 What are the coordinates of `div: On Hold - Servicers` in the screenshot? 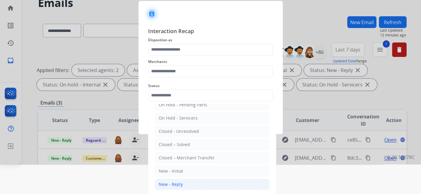 It's located at (178, 118).